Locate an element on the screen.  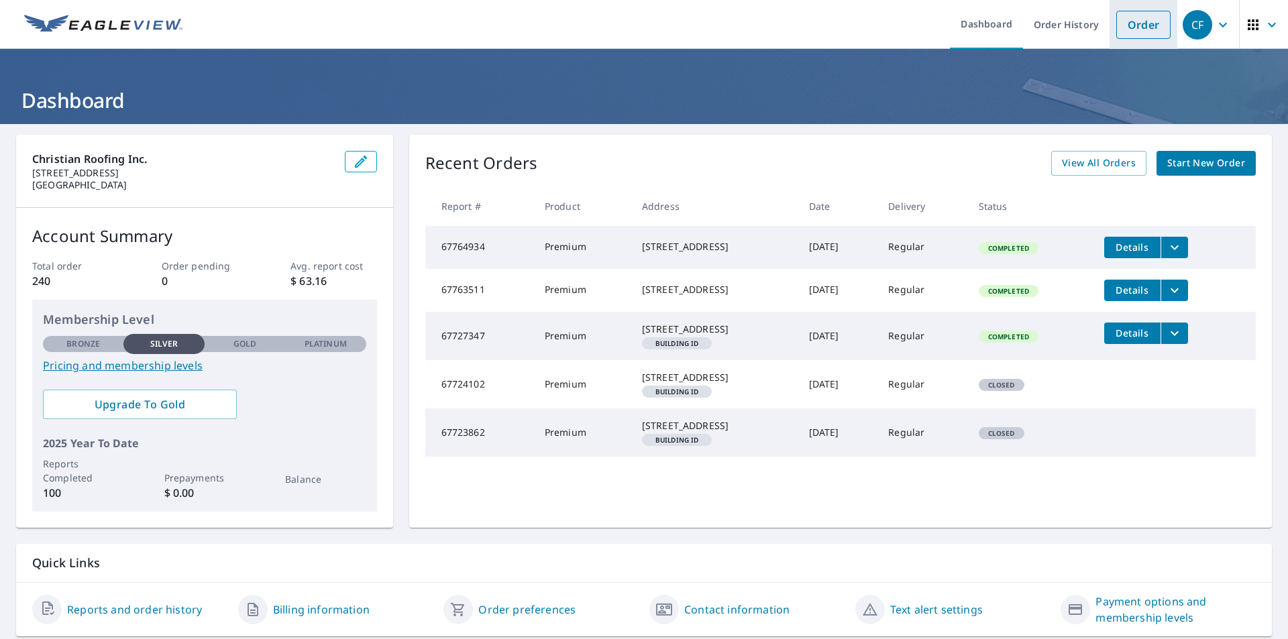
p: Christian Roofing Inc. is located at coordinates (183, 159).